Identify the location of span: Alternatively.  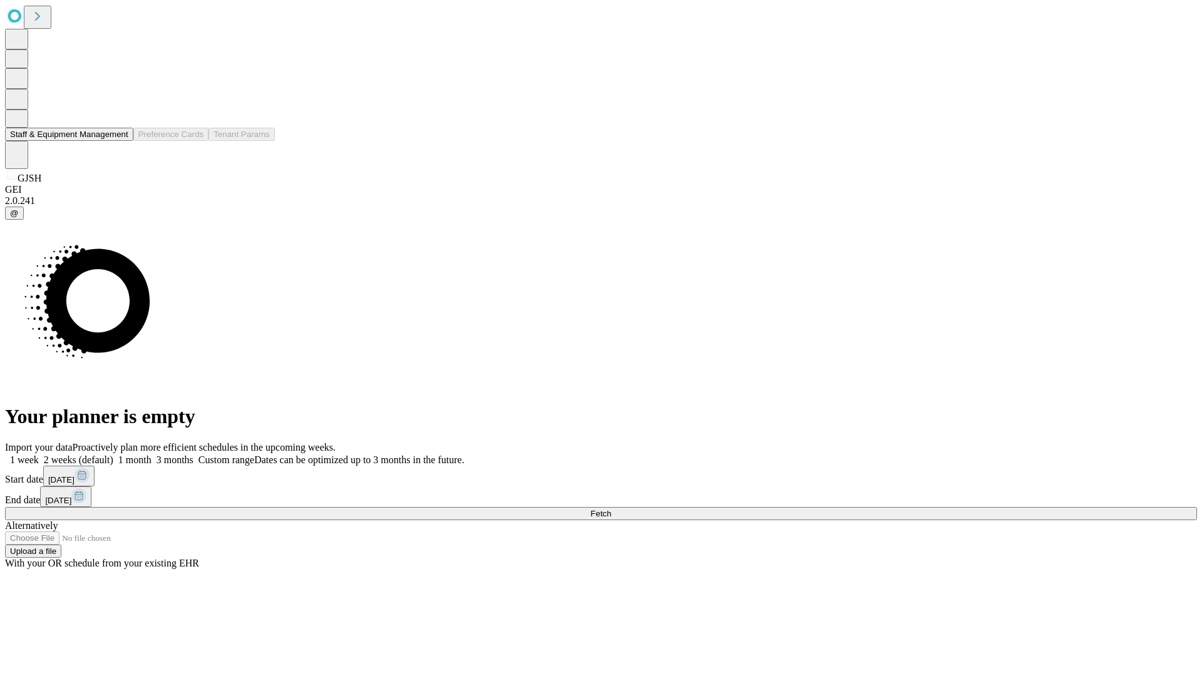
(31, 525).